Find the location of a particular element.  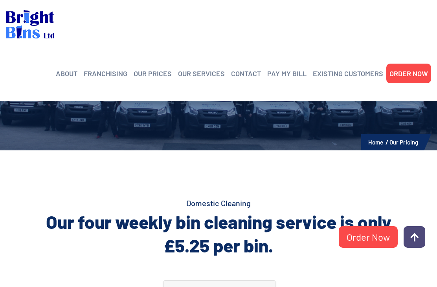

a: Order Now is located at coordinates (368, 237).